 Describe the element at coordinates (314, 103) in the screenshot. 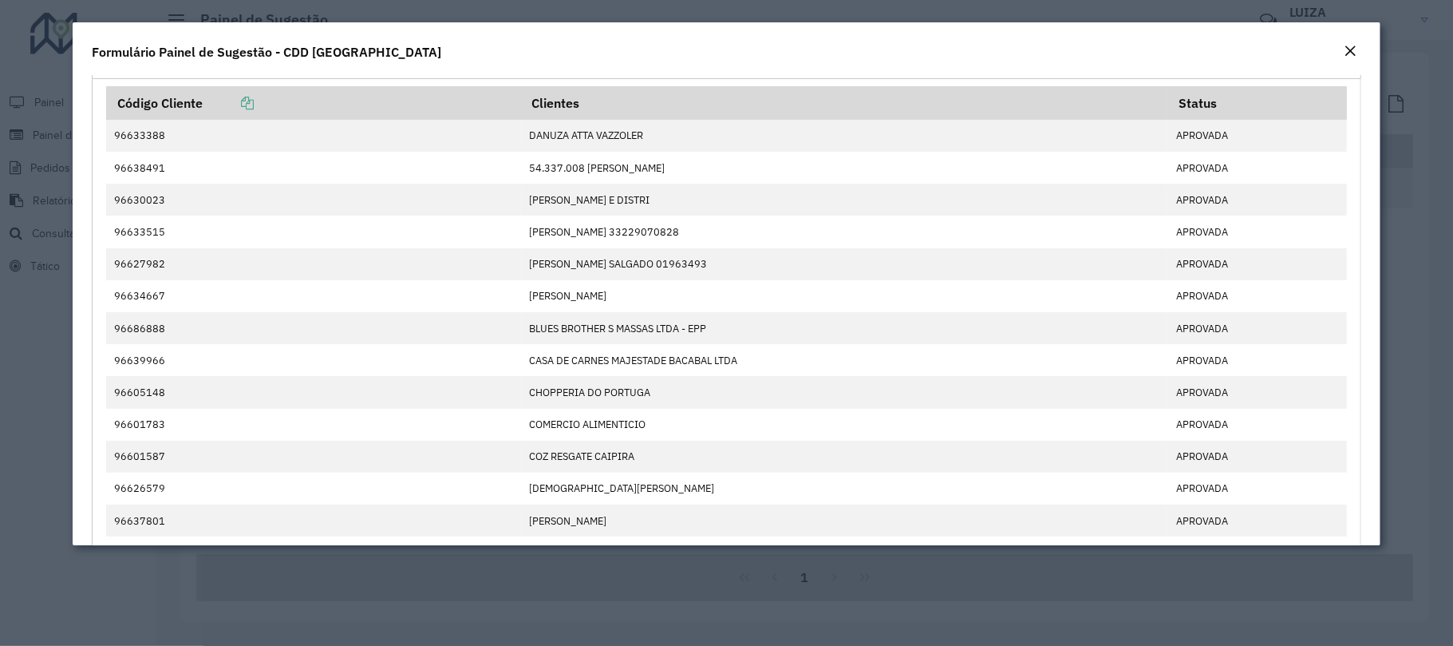

I see `th: Código Cliente` at that location.